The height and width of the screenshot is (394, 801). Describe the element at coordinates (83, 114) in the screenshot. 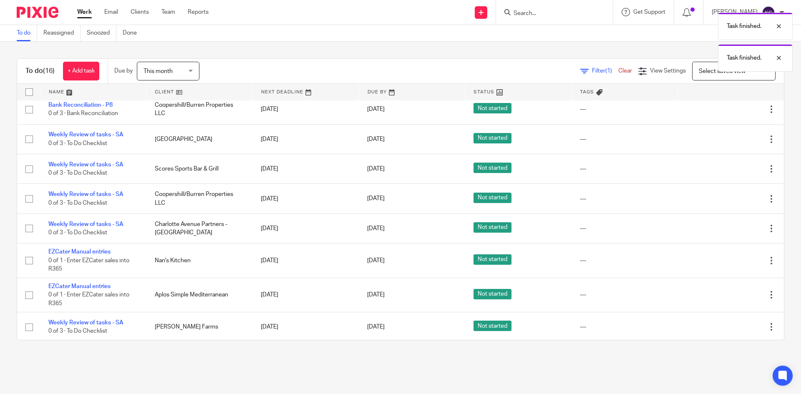

I see `span: 0 of 3 · Bank Reconciliation` at that location.